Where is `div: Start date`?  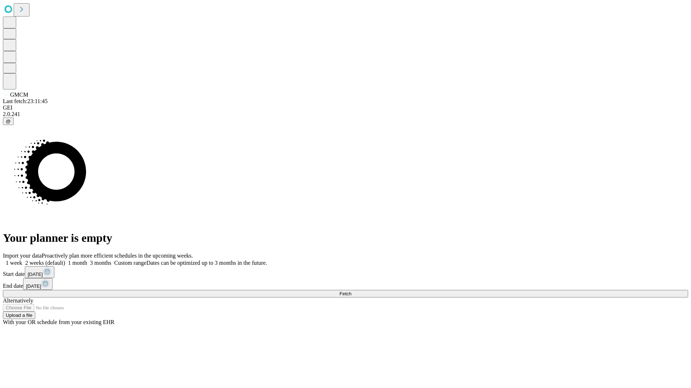
div: Start date is located at coordinates (345, 272).